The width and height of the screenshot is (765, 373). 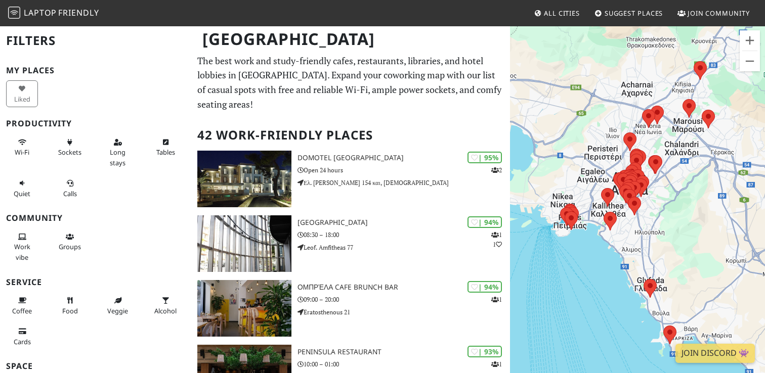 What do you see at coordinates (713, 13) in the screenshot?
I see `a: Join Community` at bounding box center [713, 13].